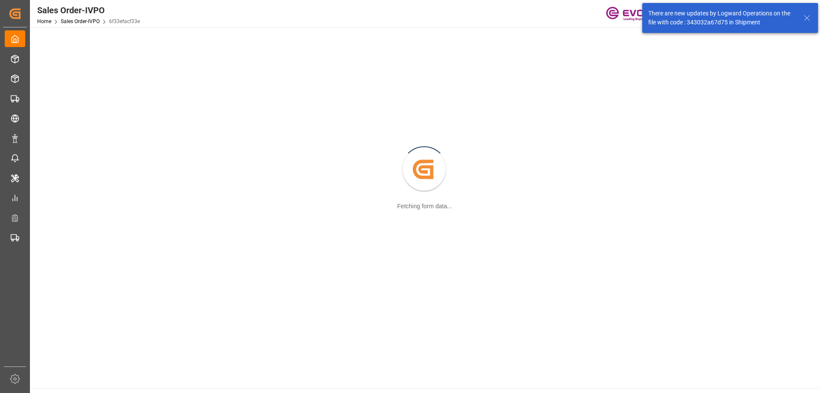  Describe the element at coordinates (89, 10) in the screenshot. I see `div: Sales Order-IVPO` at that location.